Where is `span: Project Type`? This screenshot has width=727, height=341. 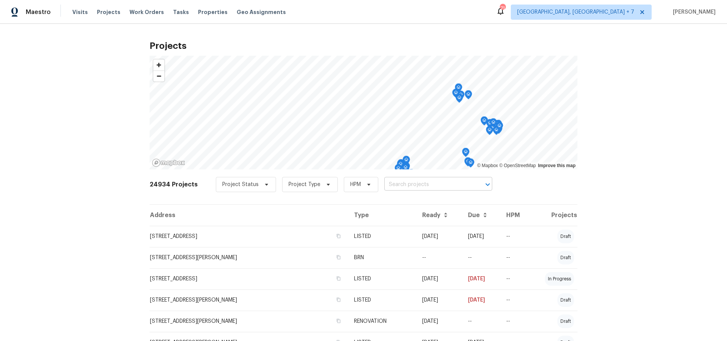
span: Project Type is located at coordinates (304, 184).